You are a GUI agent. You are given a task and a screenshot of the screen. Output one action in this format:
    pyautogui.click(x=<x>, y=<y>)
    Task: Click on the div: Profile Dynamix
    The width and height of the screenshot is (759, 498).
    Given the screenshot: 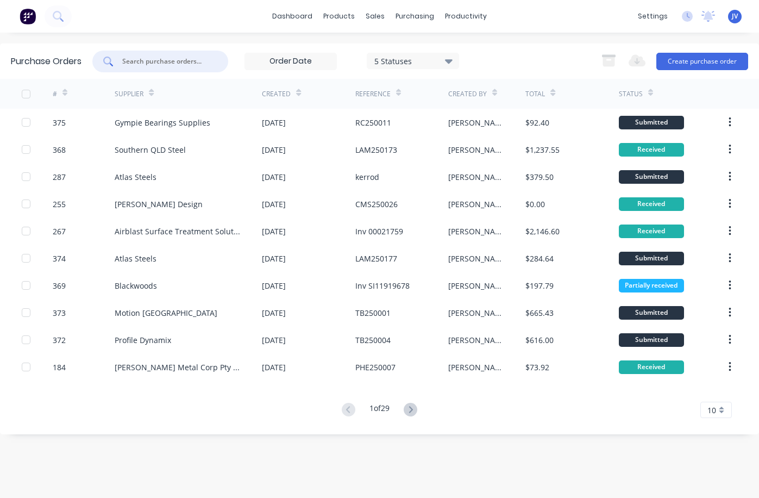 What is the action you would take?
    pyautogui.click(x=143, y=340)
    